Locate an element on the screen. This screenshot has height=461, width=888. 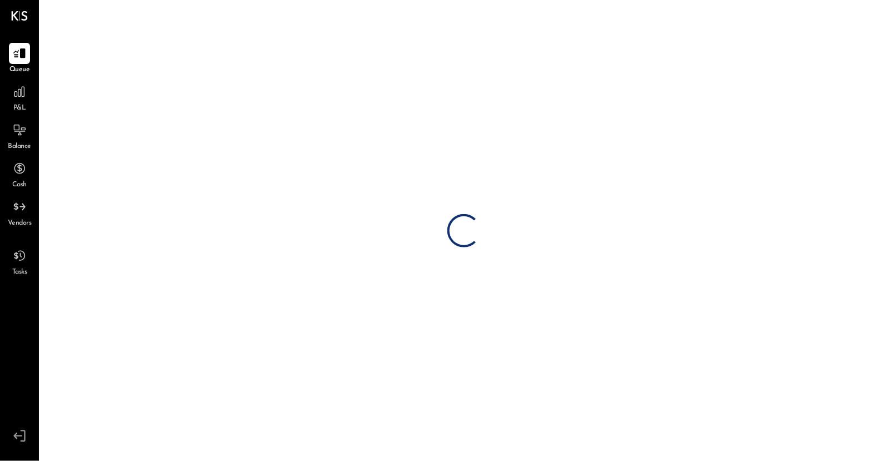
span: Cash is located at coordinates (19, 185).